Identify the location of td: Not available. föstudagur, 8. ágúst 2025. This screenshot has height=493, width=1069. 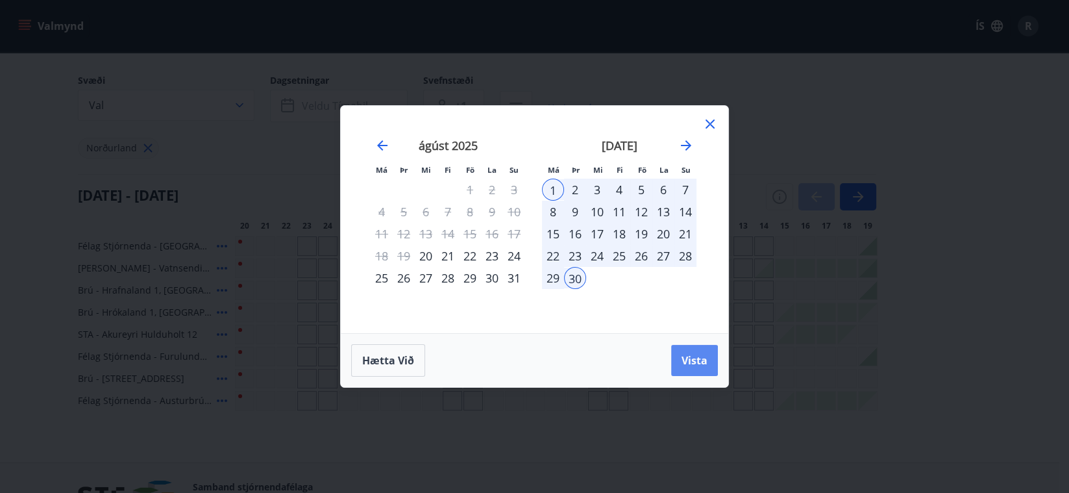
(470, 212).